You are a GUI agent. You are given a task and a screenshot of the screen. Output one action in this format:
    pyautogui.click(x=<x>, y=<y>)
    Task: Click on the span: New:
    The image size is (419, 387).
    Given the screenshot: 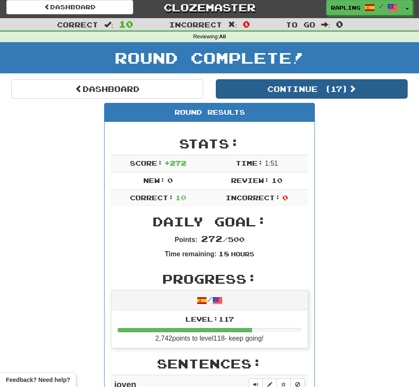 What is the action you would take?
    pyautogui.click(x=154, y=180)
    